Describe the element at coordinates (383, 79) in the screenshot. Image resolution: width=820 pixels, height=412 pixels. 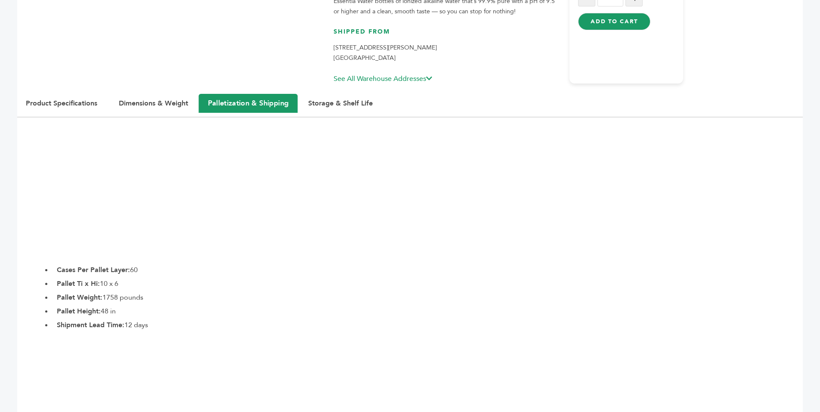
I see `a: See All Warehouse Addresses` at that location.